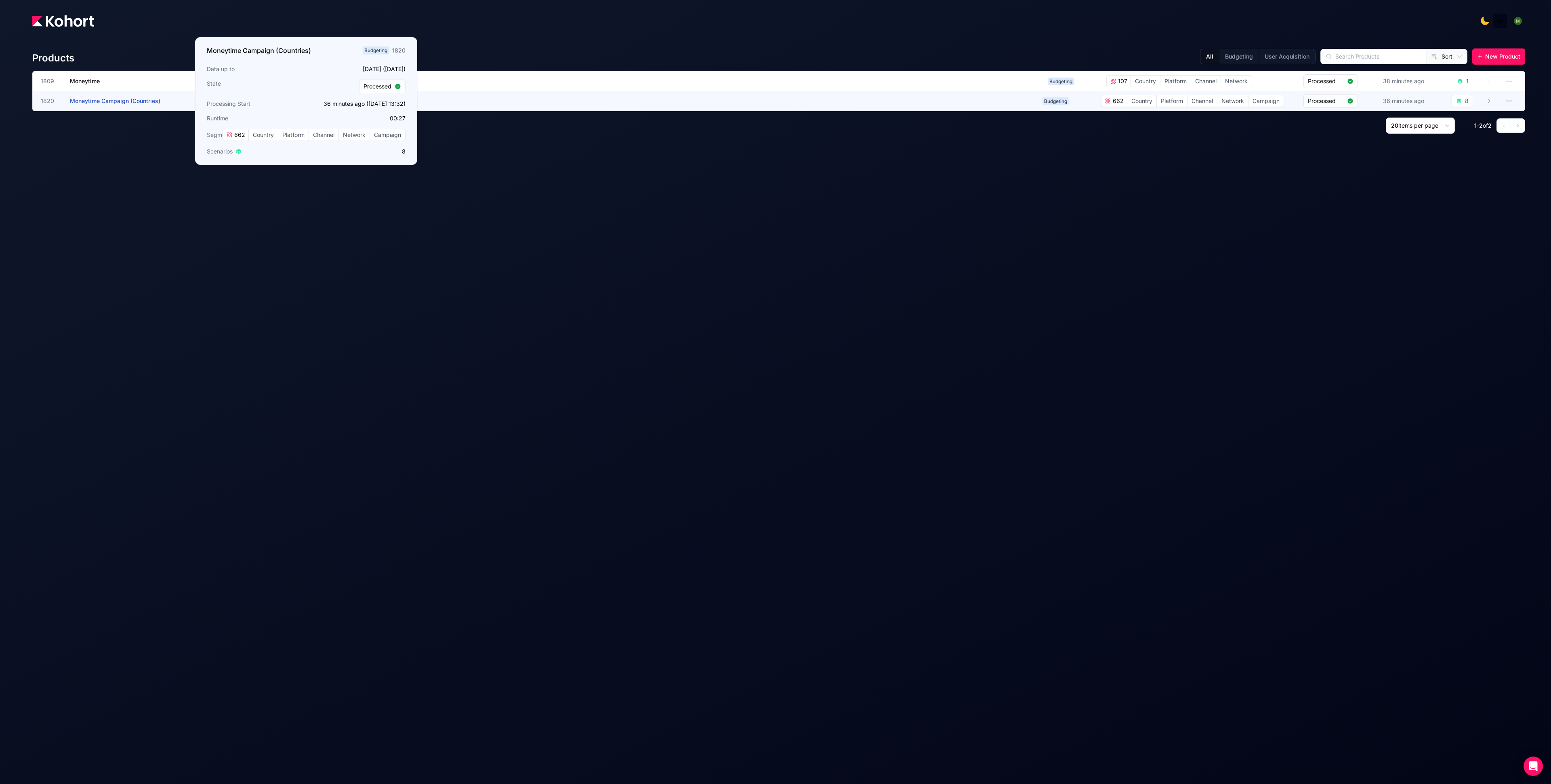 Image resolution: width=1551 pixels, height=784 pixels. What do you see at coordinates (399, 51) in the screenshot?
I see `div: 1820` at bounding box center [399, 51].